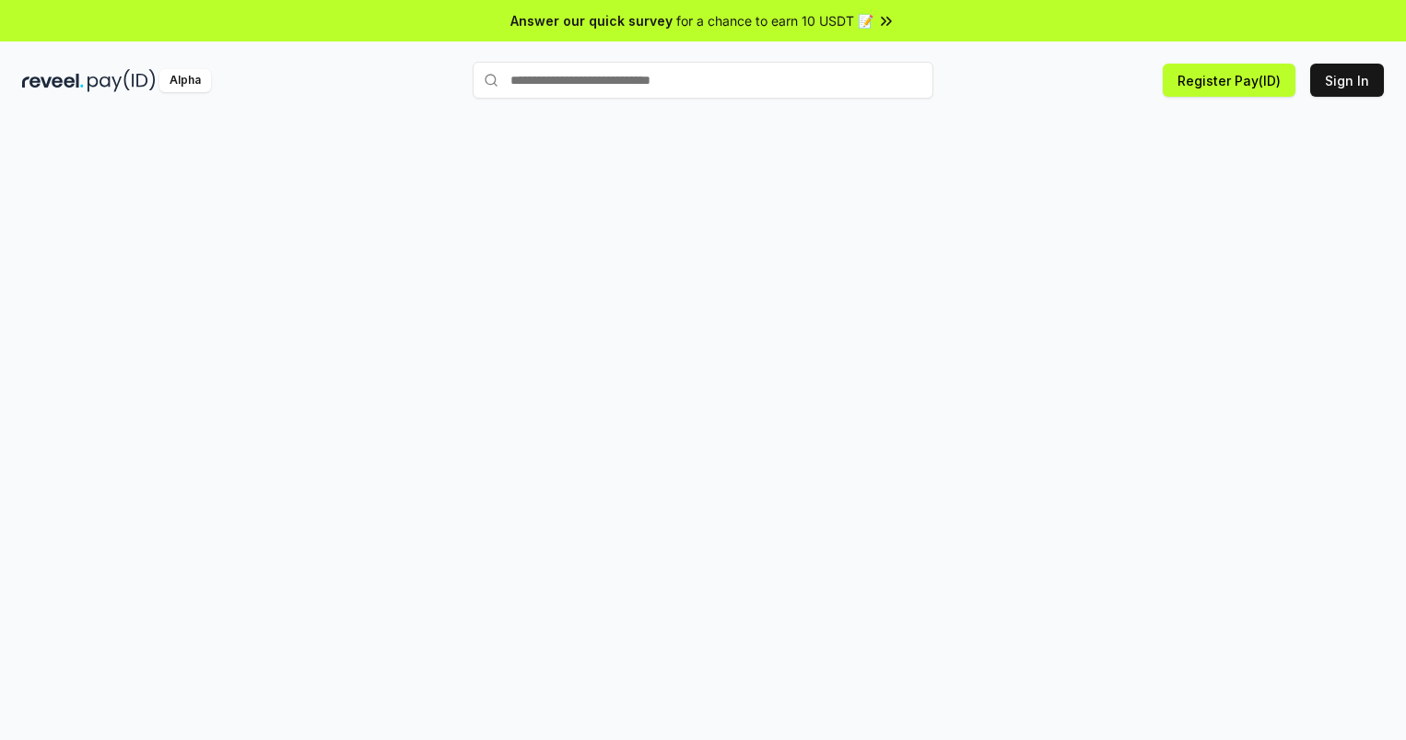  Describe the element at coordinates (775, 20) in the screenshot. I see `span: for a chance to earn 10 USDT 📝` at that location.